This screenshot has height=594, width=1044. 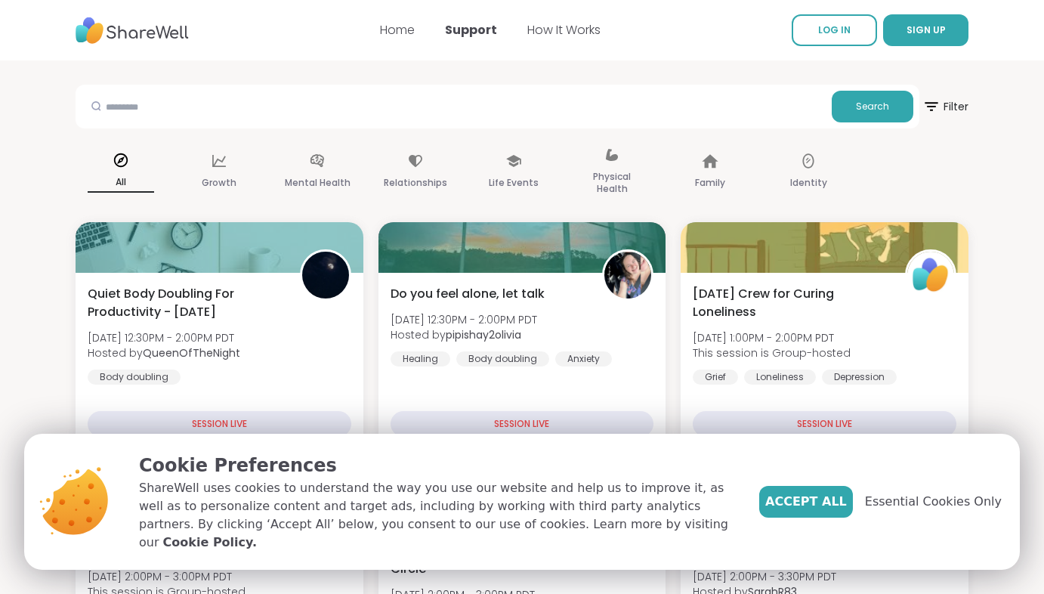 I want to click on button: SIGN UP, so click(x=926, y=30).